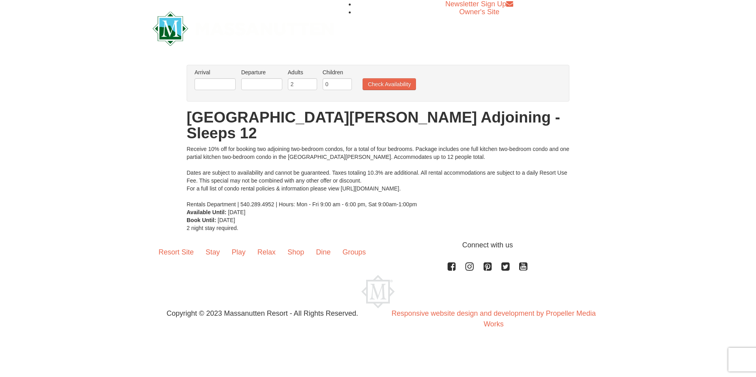  What do you see at coordinates (389, 84) in the screenshot?
I see `button: Check Availability` at bounding box center [389, 84].